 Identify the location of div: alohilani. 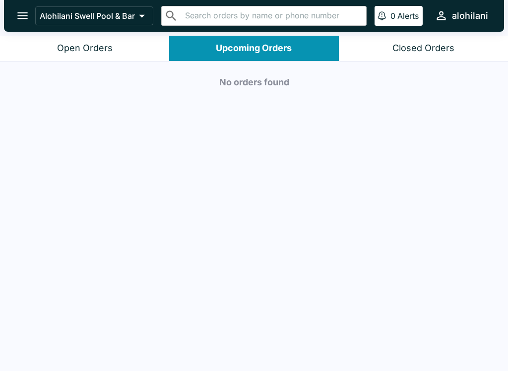
(470, 16).